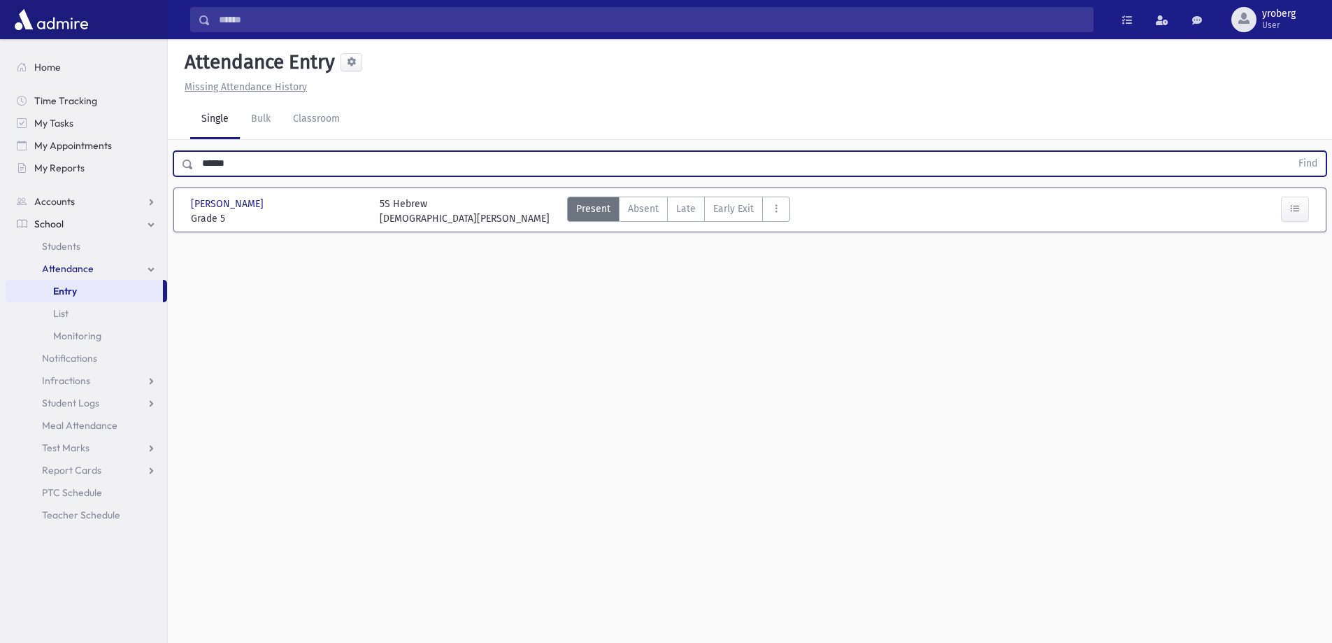 The width and height of the screenshot is (1332, 643). I want to click on span: Entry, so click(65, 291).